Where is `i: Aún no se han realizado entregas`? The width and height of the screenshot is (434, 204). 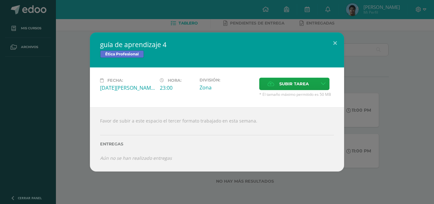 i: Aún no se han realizado entregas is located at coordinates (136, 158).